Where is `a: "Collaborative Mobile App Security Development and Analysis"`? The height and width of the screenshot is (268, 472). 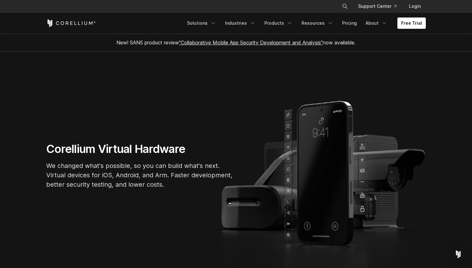
a: "Collaborative Mobile App Security Development and Analysis" is located at coordinates (251, 42).